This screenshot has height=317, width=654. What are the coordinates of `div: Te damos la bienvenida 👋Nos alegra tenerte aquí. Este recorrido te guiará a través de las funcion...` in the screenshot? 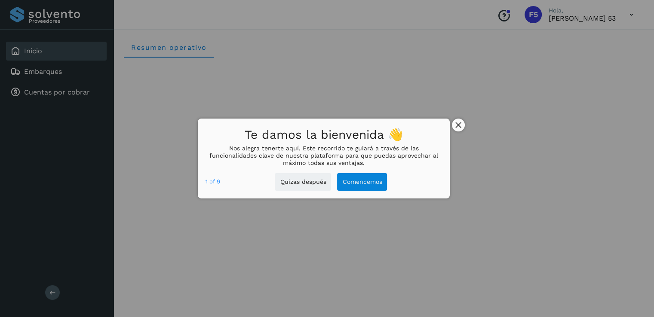 It's located at (324, 159).